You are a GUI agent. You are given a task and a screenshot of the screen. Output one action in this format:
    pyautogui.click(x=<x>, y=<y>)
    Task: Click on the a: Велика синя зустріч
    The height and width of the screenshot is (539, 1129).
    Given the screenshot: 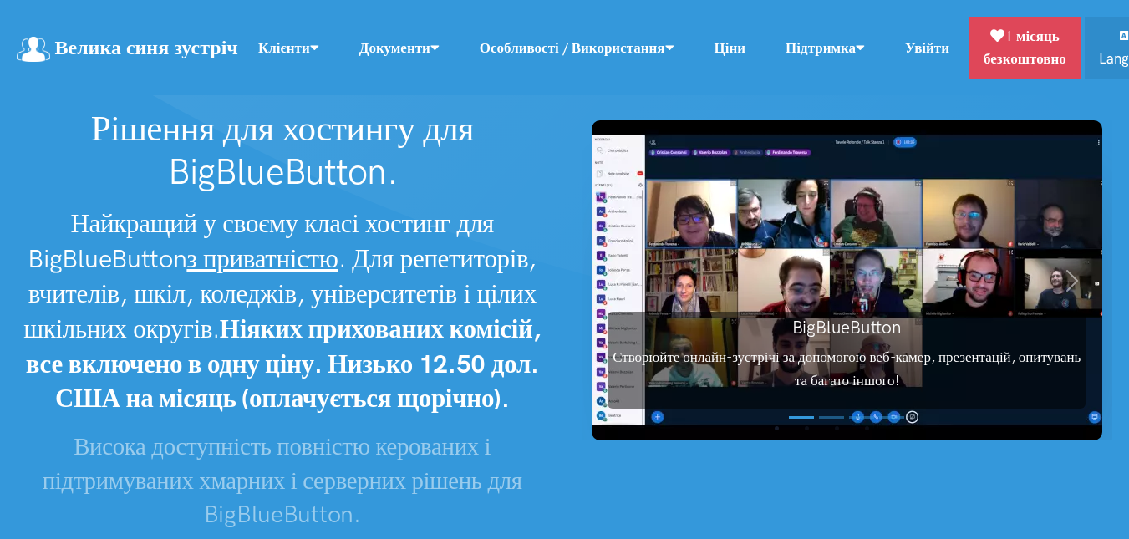 What is the action you would take?
    pyautogui.click(x=127, y=48)
    